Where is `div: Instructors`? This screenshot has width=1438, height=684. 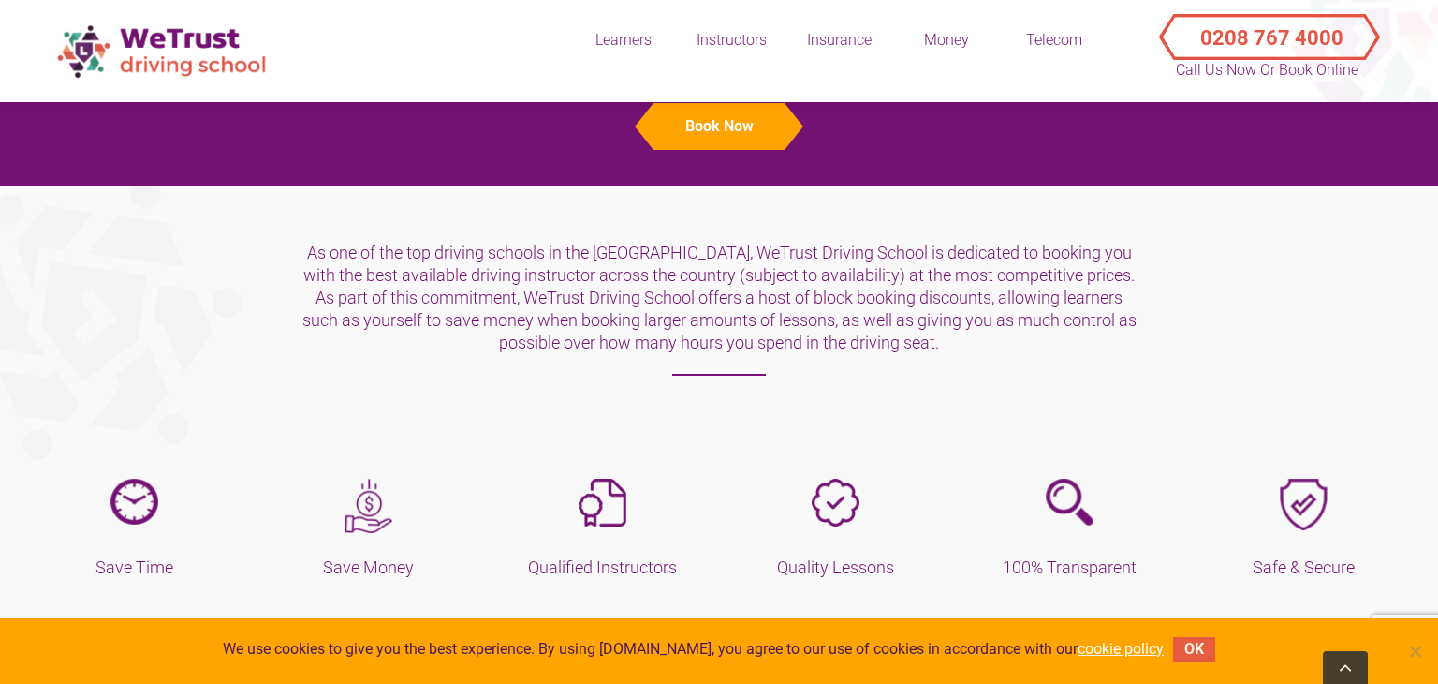
div: Instructors is located at coordinates (731, 40).